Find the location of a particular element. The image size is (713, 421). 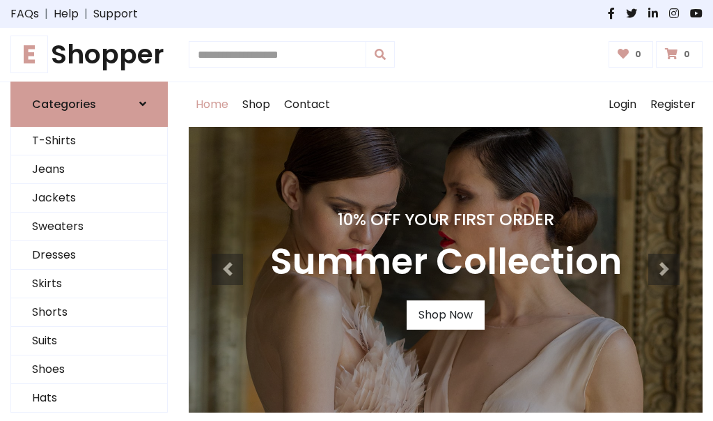

a: Login is located at coordinates (623, 104).